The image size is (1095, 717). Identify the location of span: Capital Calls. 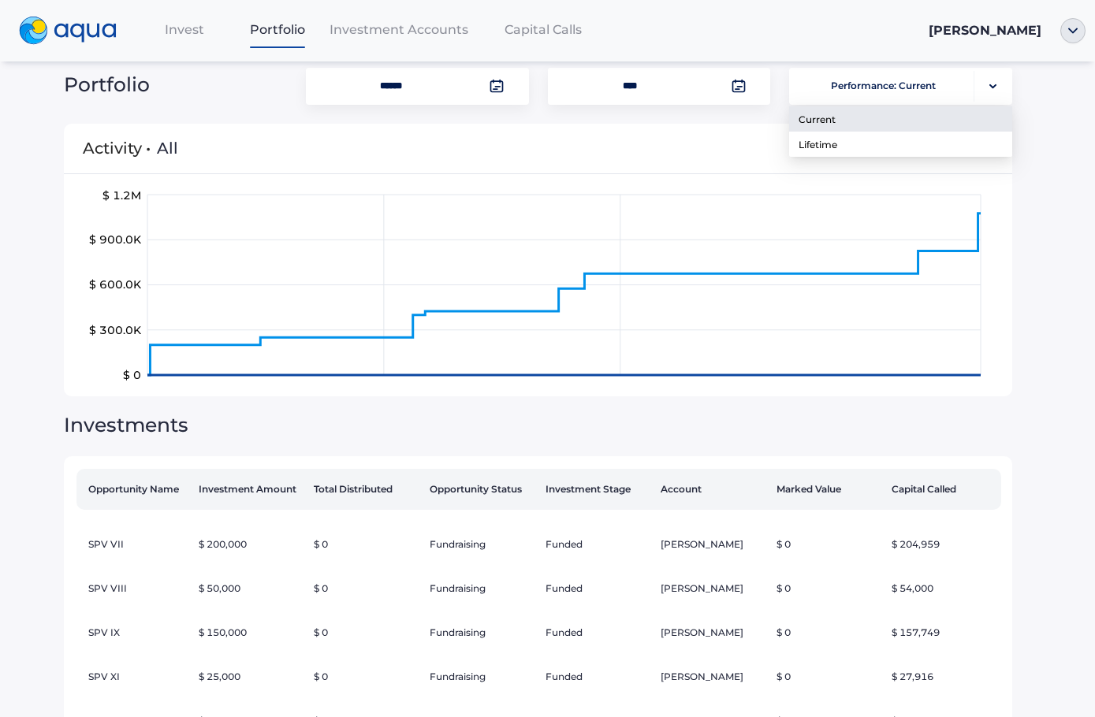
(543, 29).